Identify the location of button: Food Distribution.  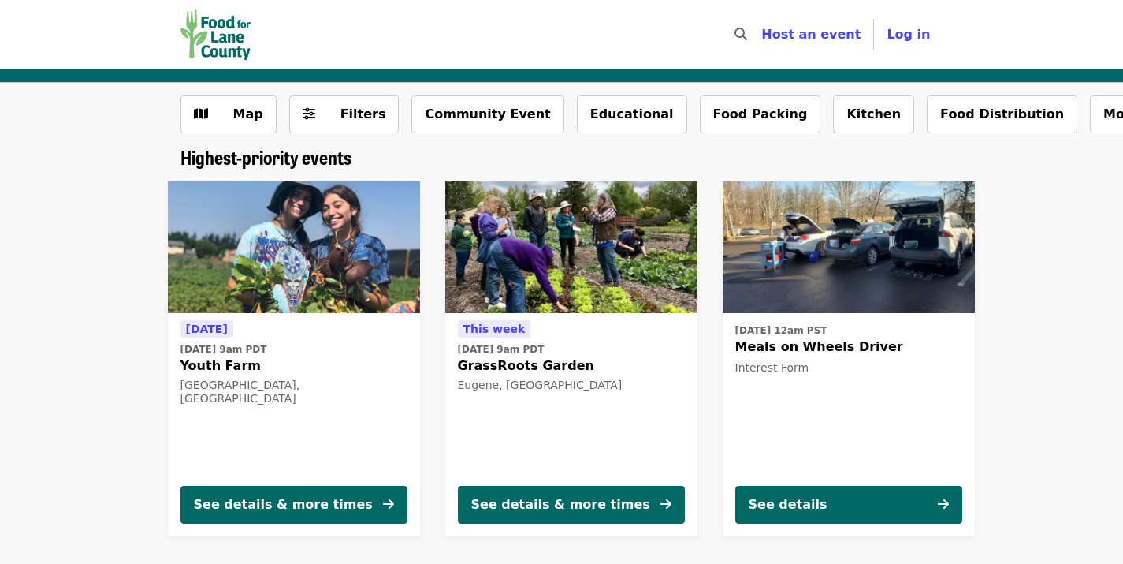
(1002, 114).